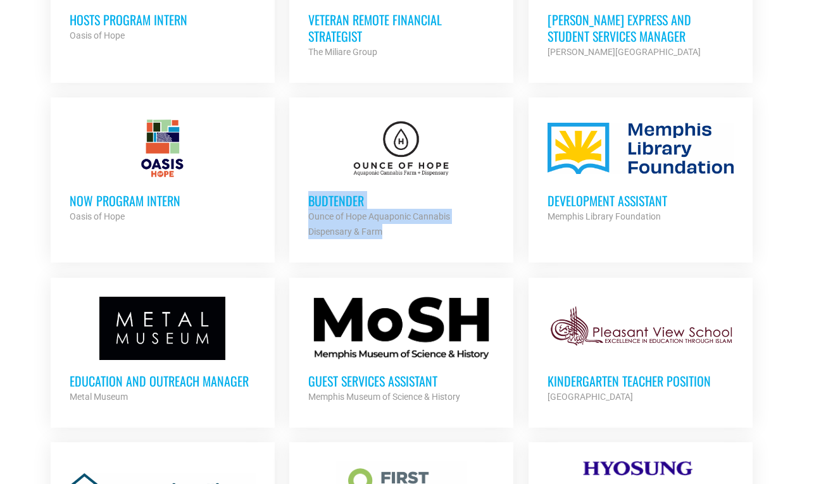  I want to click on strong: The Miliare Group, so click(343, 52).